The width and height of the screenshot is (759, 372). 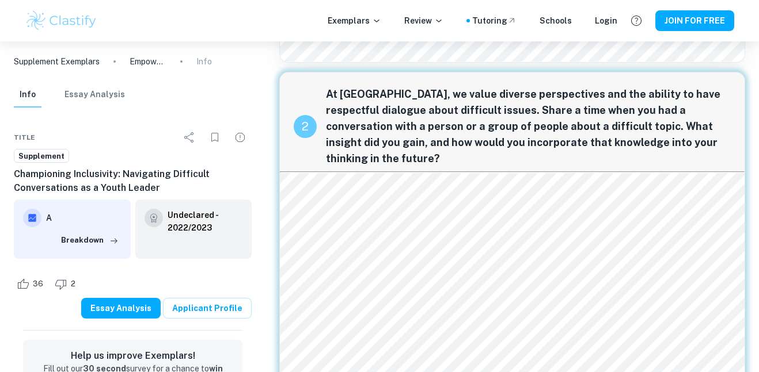 I want to click on div: Schools, so click(x=555, y=21).